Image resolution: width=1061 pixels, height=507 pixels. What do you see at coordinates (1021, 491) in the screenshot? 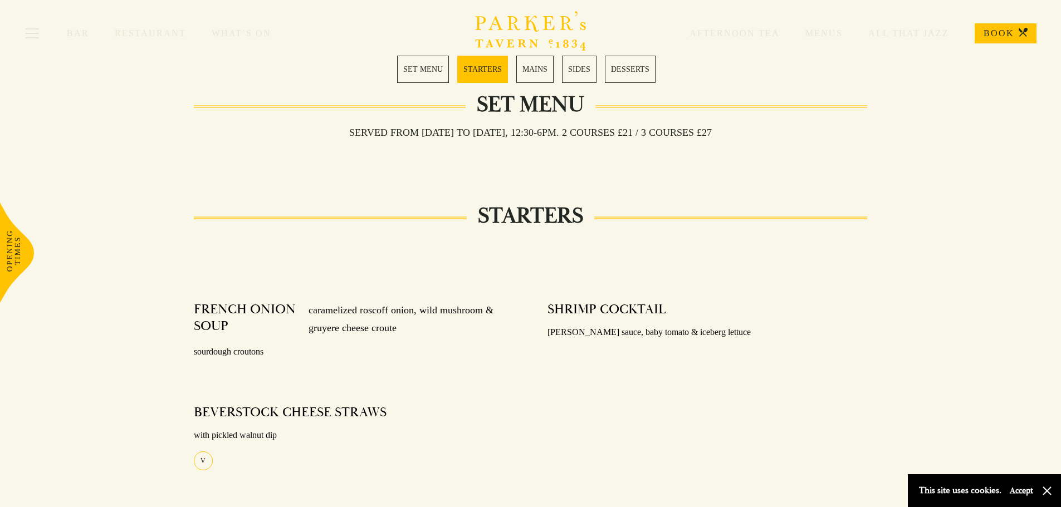
I see `button: Accept` at bounding box center [1021, 491].